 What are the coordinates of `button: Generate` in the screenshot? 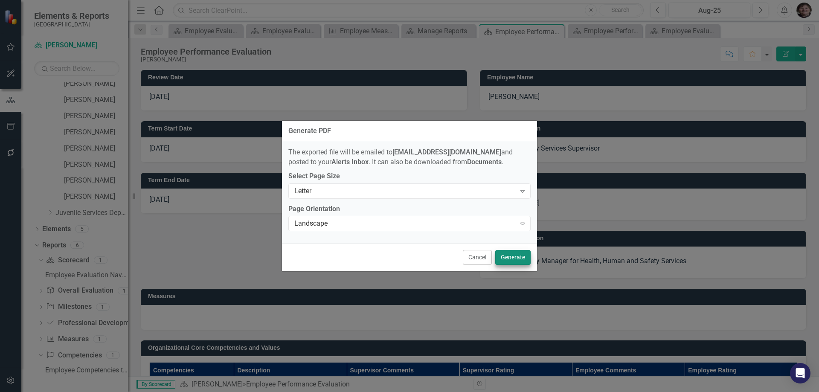 It's located at (513, 257).